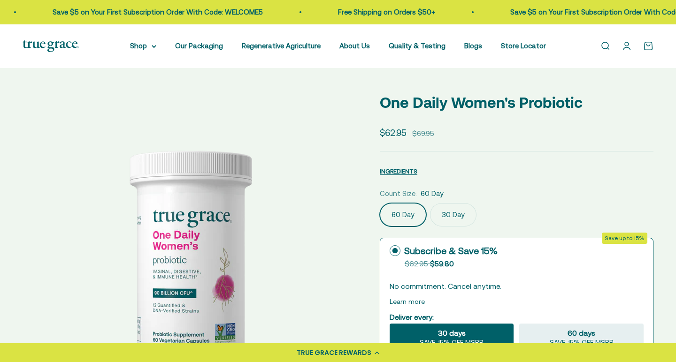 This screenshot has width=676, height=362. I want to click on a: Free Shipping on Orders $50+, so click(493, 12).